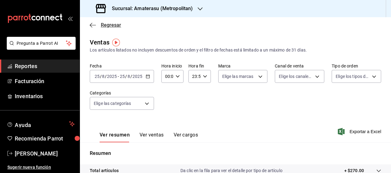 The width and height of the screenshot is (391, 173). What do you see at coordinates (111, 25) in the screenshot?
I see `span: Regresar` at bounding box center [111, 25].